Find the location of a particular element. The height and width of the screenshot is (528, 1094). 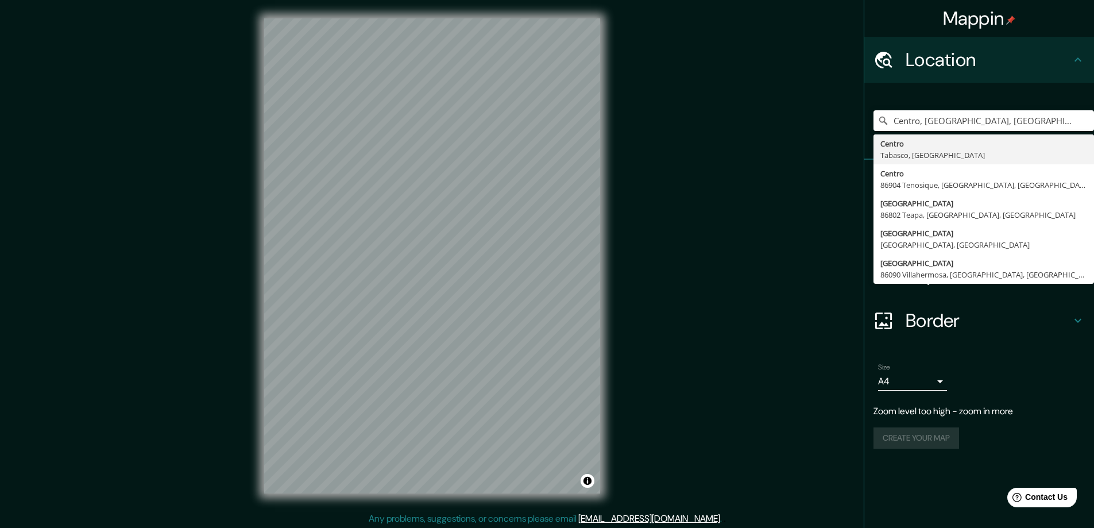

div: Border is located at coordinates (979, 321).